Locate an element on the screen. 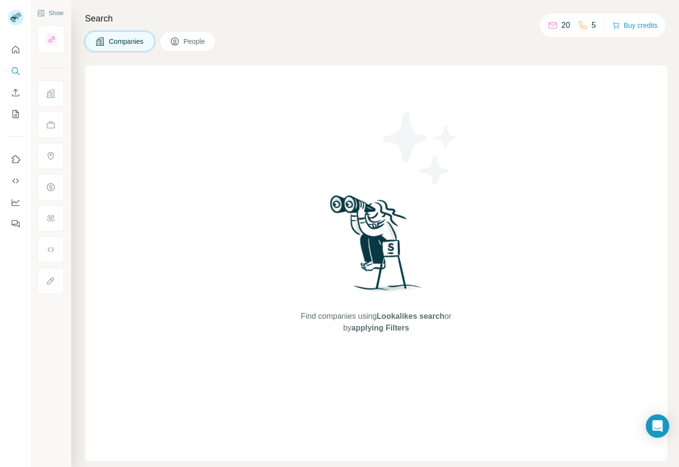 This screenshot has width=679, height=467. p: 20 is located at coordinates (565, 25).